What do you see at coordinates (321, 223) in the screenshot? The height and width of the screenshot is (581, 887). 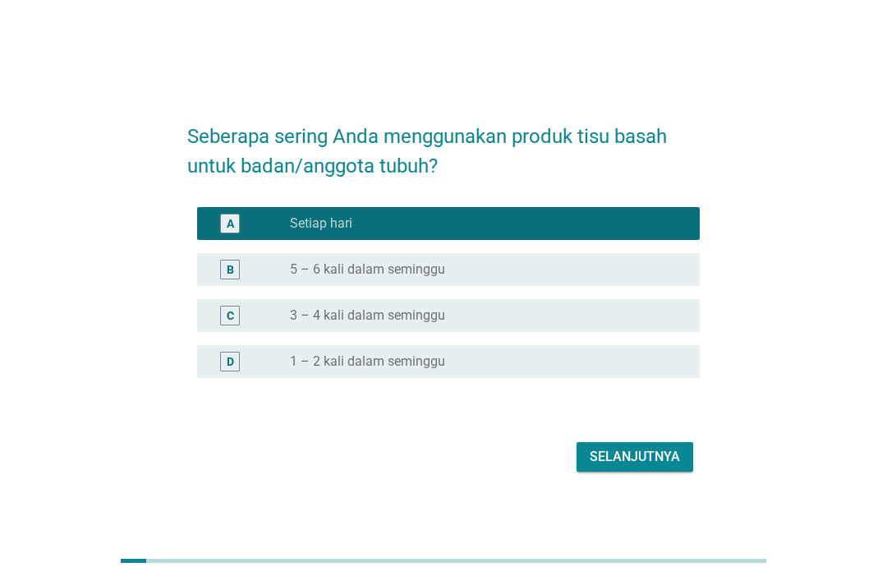 I see `label: Setiap hari` at bounding box center [321, 223].